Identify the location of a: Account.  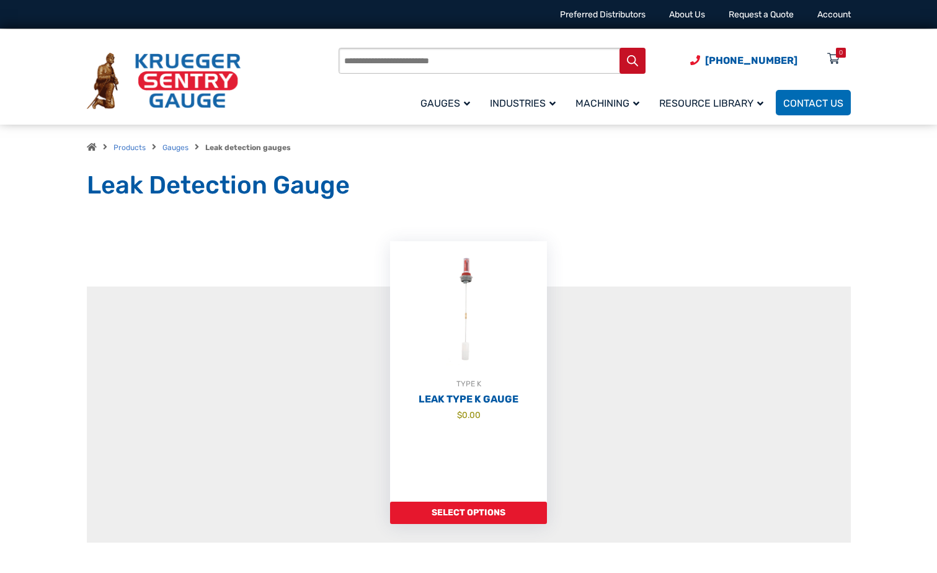
(834, 14).